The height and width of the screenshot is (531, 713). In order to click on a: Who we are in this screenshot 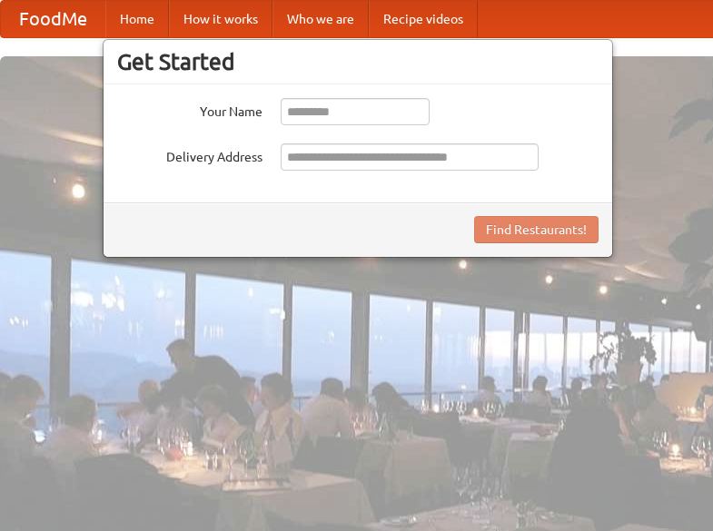, I will do `click(320, 19)`.